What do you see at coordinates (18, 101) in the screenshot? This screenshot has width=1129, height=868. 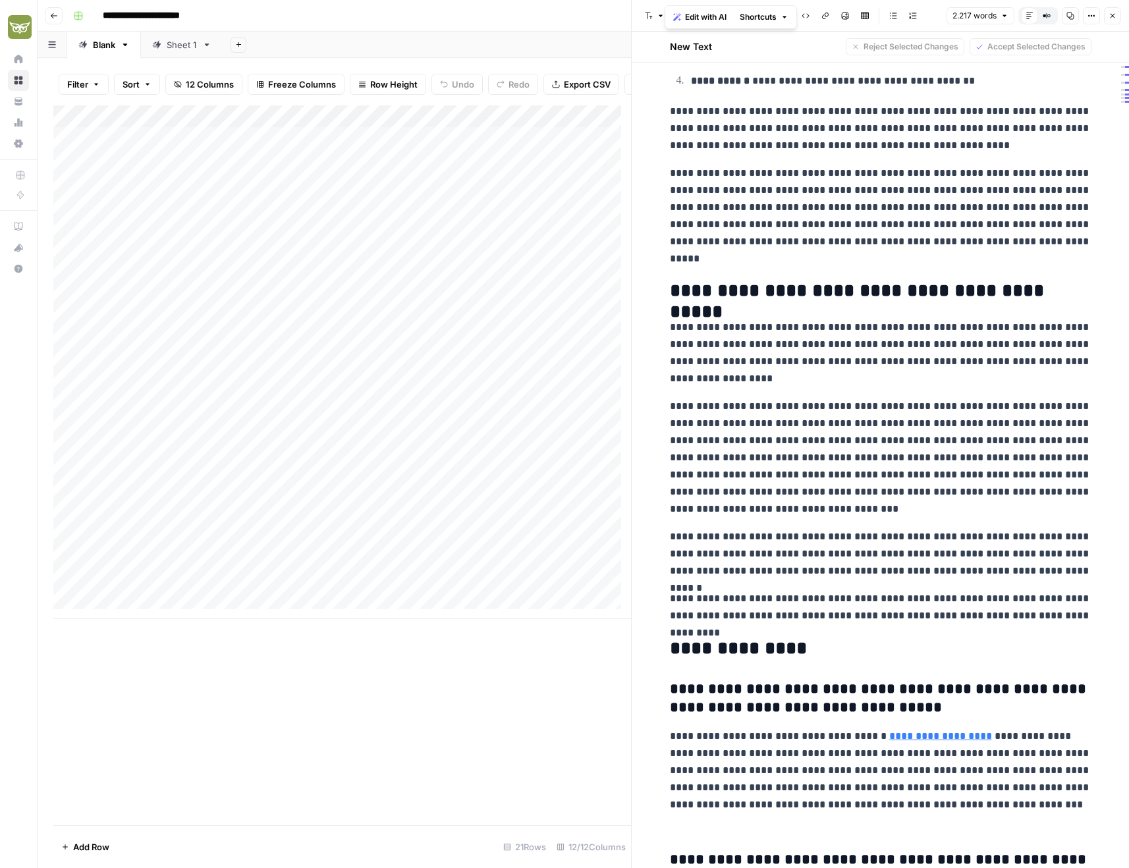 I see `a: Your Data` at bounding box center [18, 101].